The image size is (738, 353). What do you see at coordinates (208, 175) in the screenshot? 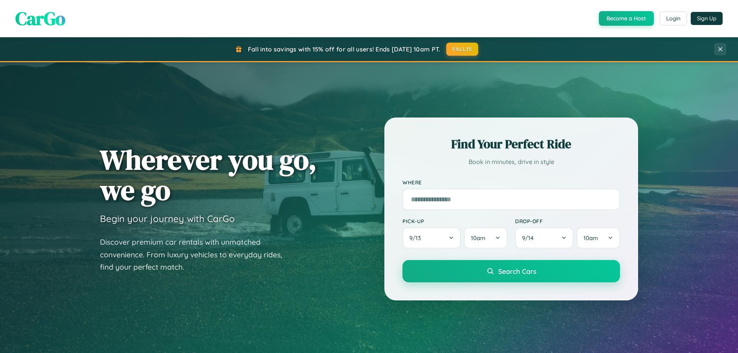
I see `h1: Wherever you go, we go` at bounding box center [208, 175].